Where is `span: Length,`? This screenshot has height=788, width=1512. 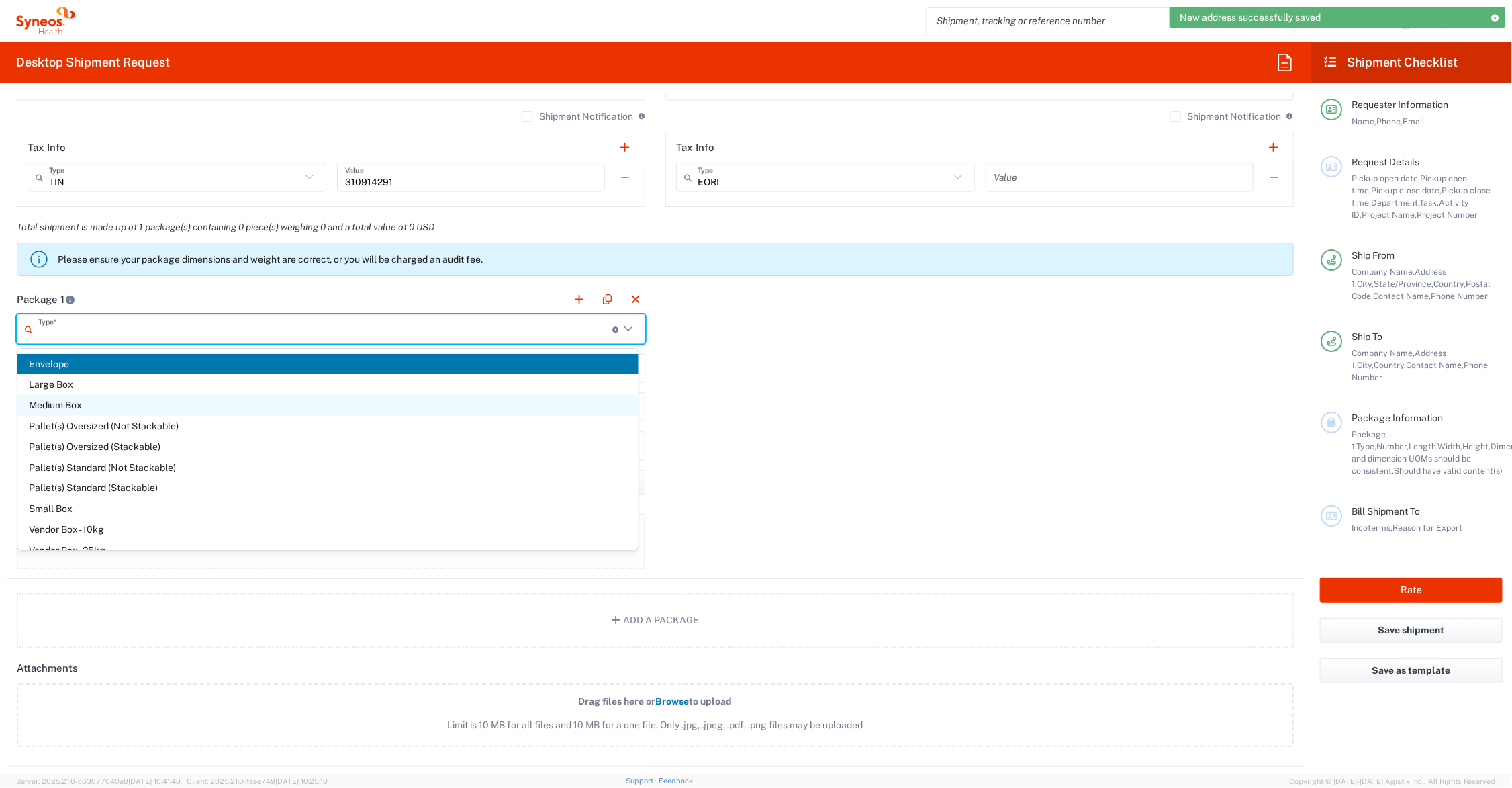 span: Length, is located at coordinates (1422, 446).